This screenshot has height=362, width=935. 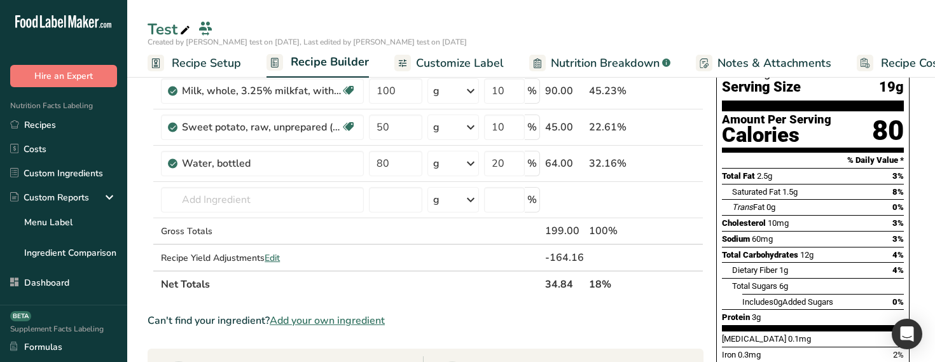 I want to click on span: Serving Size, so click(x=761, y=87).